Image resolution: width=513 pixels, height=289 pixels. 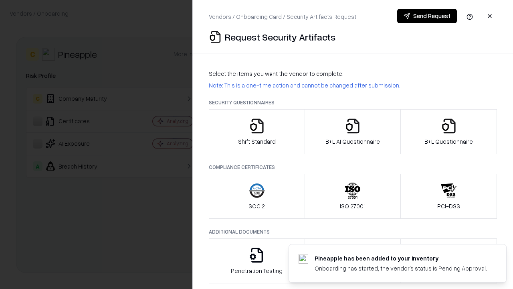 I want to click on img: pineappleenergy.com, so click(x=304, y=259).